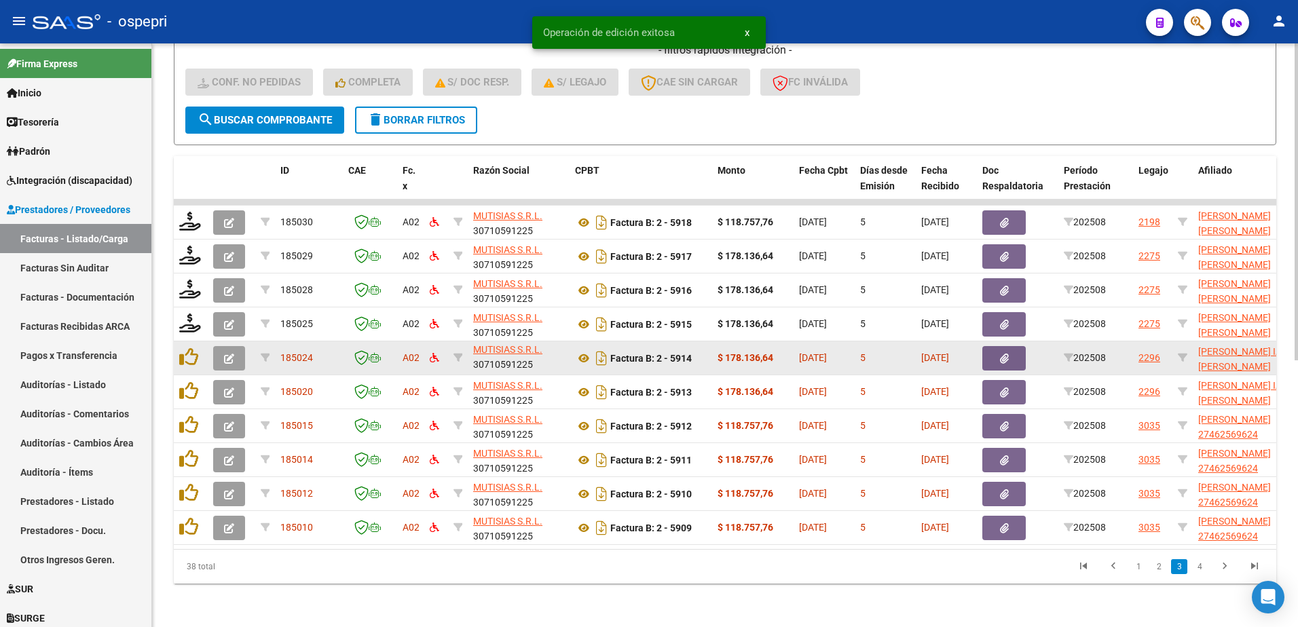 This screenshot has height=627, width=1298. What do you see at coordinates (1159, 567) in the screenshot?
I see `a: 2` at bounding box center [1159, 567].